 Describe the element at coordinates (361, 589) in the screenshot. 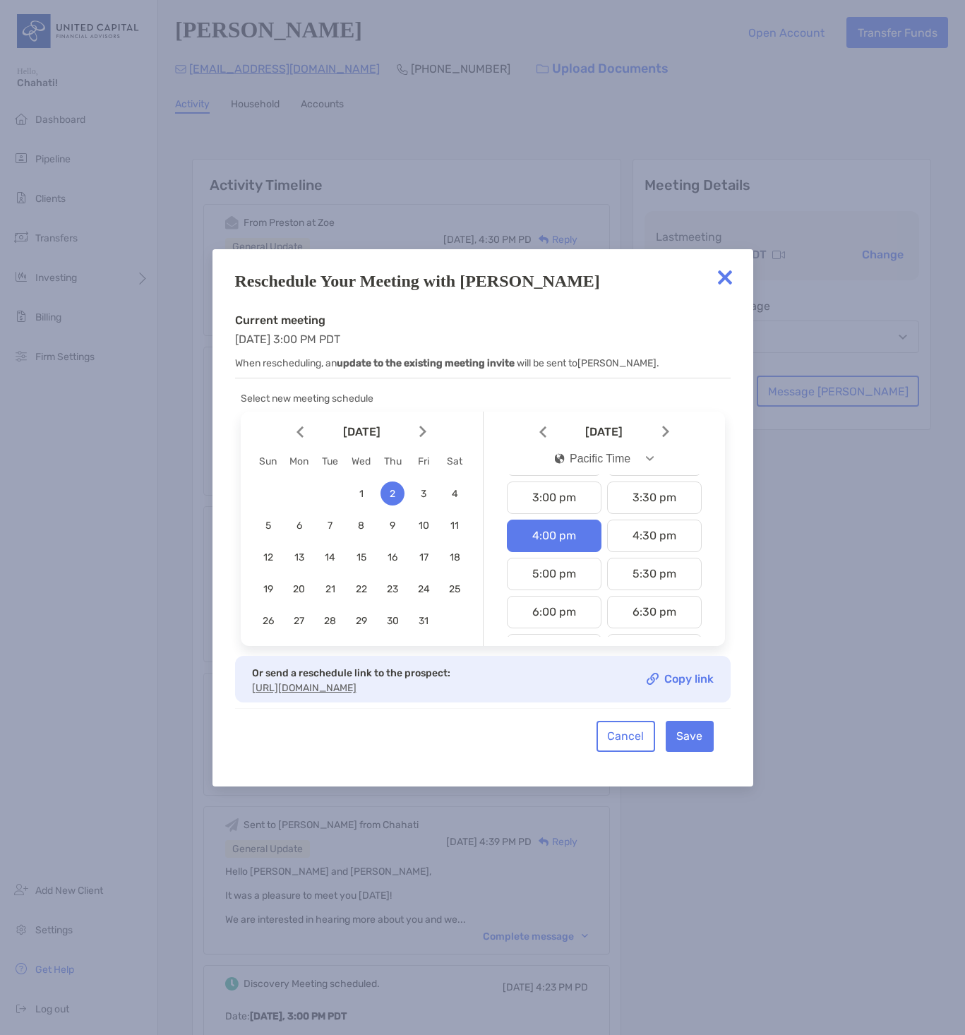

I see `span: 22` at that location.